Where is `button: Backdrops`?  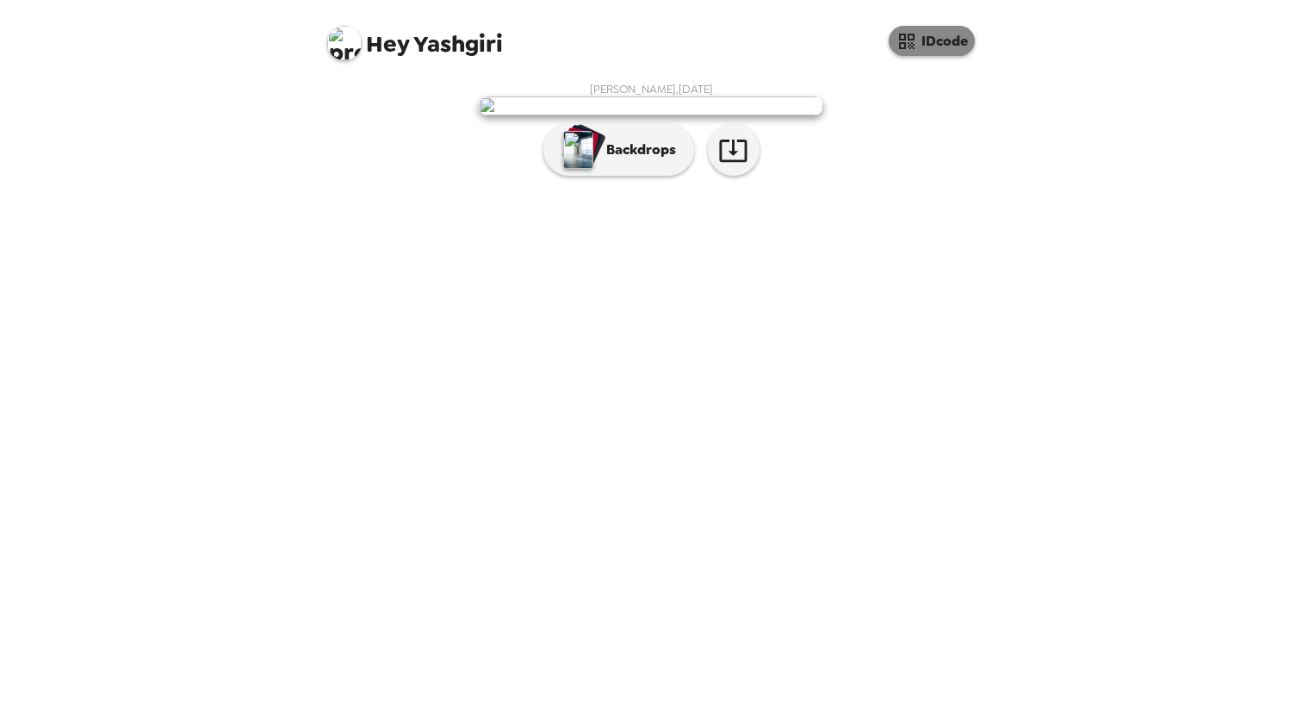
button: Backdrops is located at coordinates (618, 150).